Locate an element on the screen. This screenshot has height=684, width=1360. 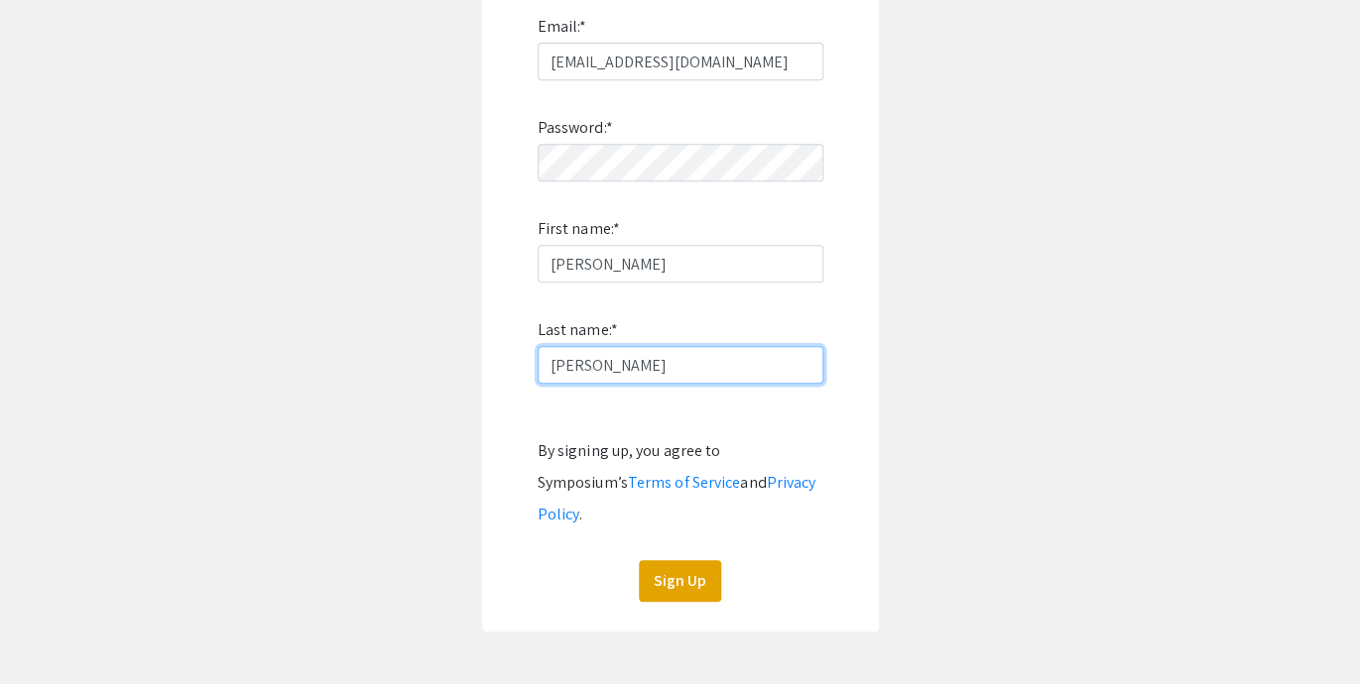
div: By signing up, you agree to Symposium’s and . is located at coordinates (680, 483).